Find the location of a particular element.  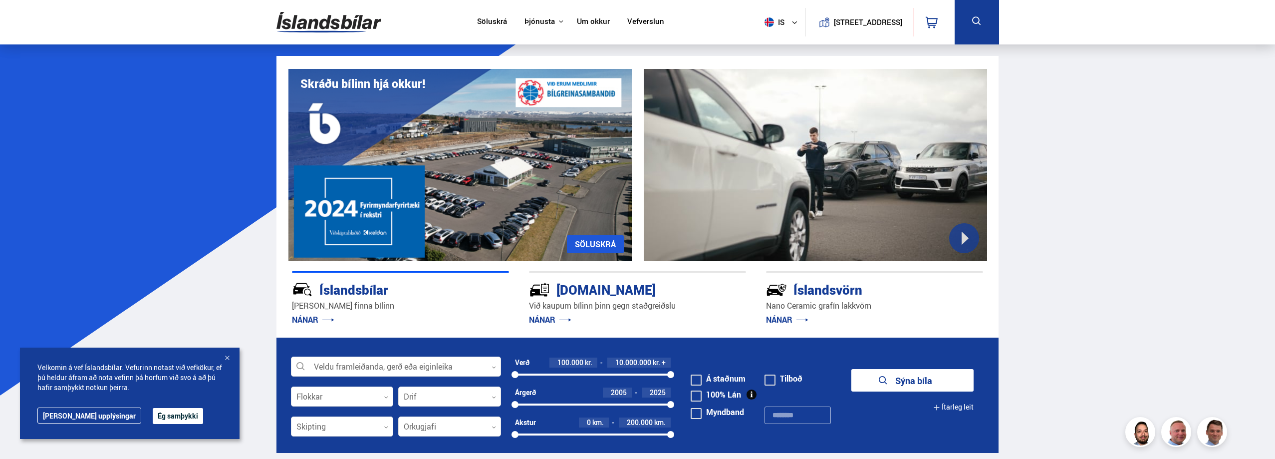

img: tr5P-W3DuiFaO7aO.svg is located at coordinates (539, 289).